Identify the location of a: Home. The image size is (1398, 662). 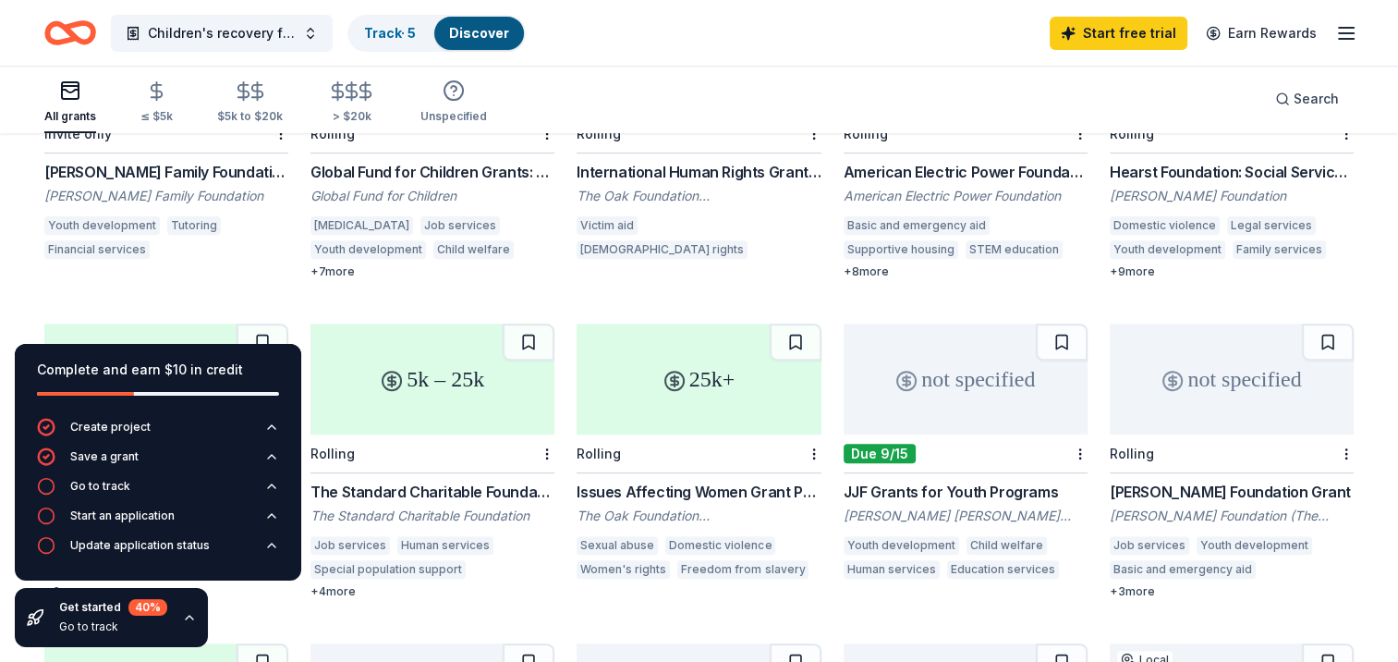
(70, 32).